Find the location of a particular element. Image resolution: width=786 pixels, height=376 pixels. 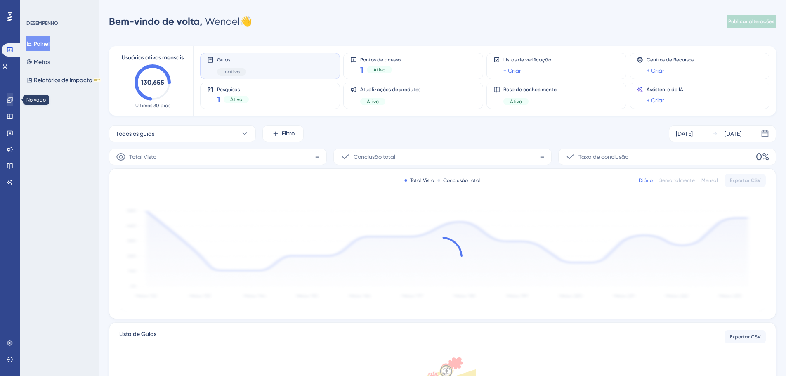

font: BETA is located at coordinates (97, 80).